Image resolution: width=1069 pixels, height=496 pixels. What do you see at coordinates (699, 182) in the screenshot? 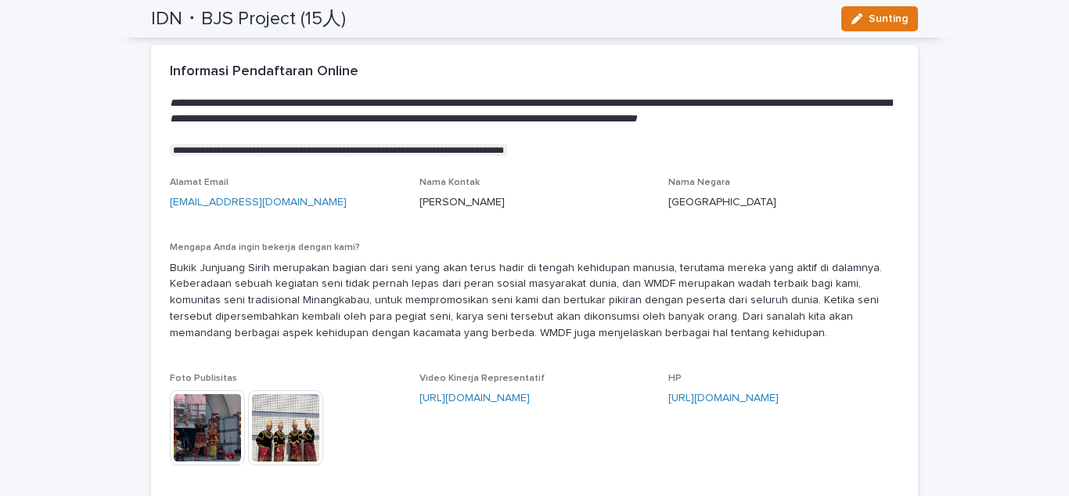
I see `font: Nama Negara` at bounding box center [699, 182].